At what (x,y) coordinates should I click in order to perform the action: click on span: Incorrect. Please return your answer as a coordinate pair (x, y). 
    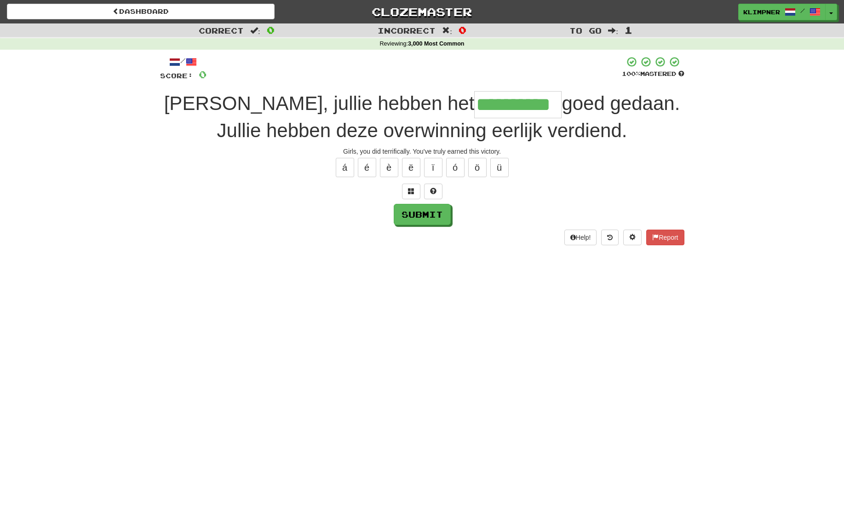
    Looking at the image, I should click on (407, 30).